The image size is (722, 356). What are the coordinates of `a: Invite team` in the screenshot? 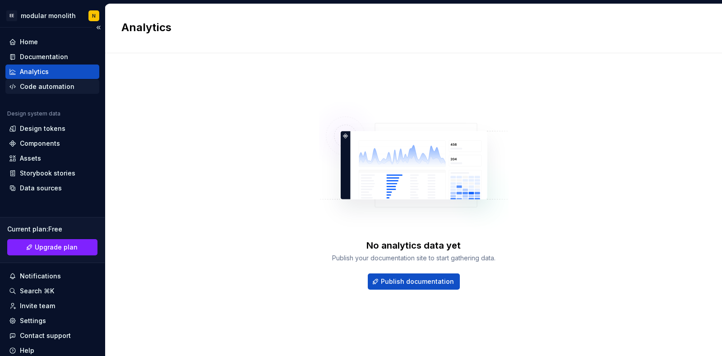 It's located at (52, 306).